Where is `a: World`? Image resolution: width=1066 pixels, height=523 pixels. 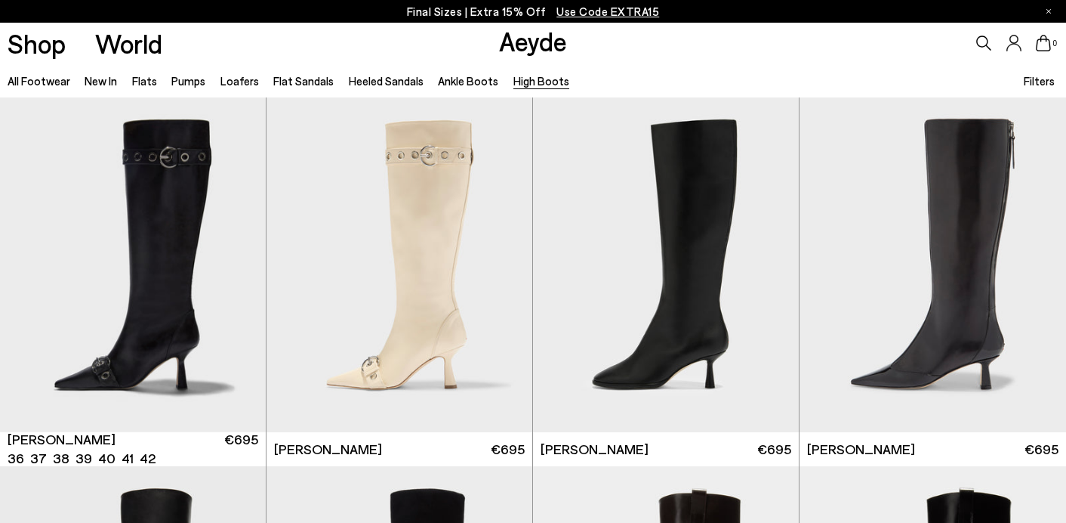
a: World is located at coordinates (128, 43).